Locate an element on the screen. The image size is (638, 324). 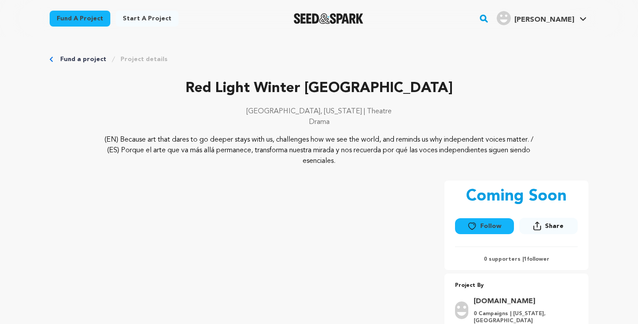
p: Coming Soon is located at coordinates (516, 197).